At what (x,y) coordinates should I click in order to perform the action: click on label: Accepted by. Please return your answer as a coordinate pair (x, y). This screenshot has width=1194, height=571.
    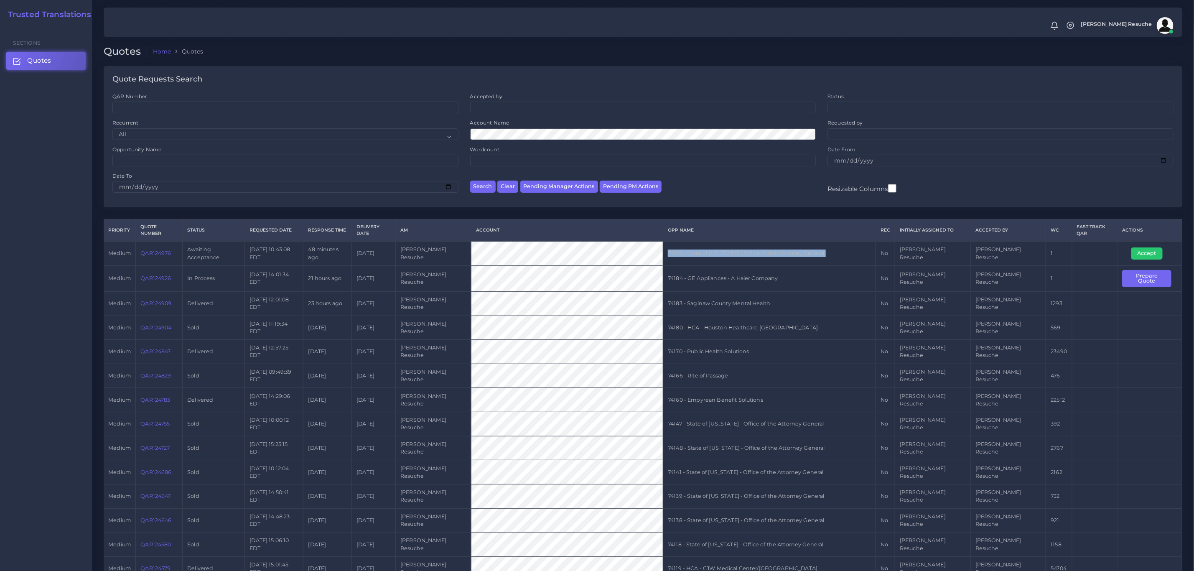
    Looking at the image, I should click on (486, 96).